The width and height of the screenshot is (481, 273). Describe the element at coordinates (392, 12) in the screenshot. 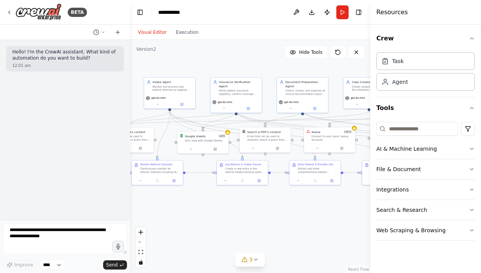

I see `h4: Resources` at that location.